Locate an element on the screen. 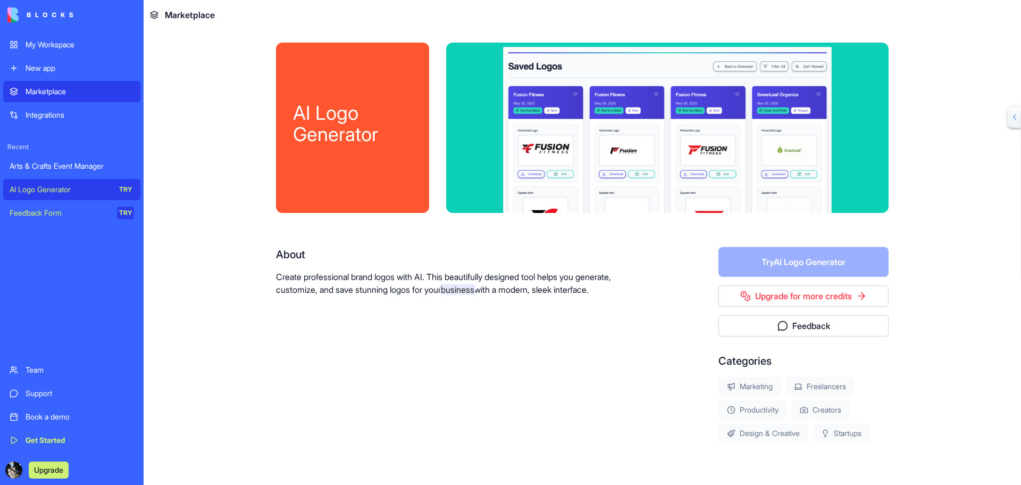 The image size is (1021, 485). div: Team is located at coordinates (80, 370).